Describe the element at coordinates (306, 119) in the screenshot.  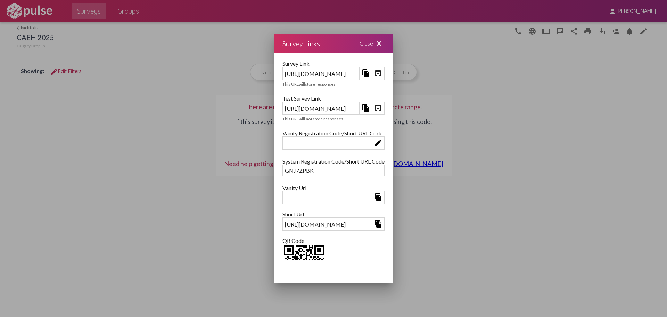
I see `b: will not` at that location.